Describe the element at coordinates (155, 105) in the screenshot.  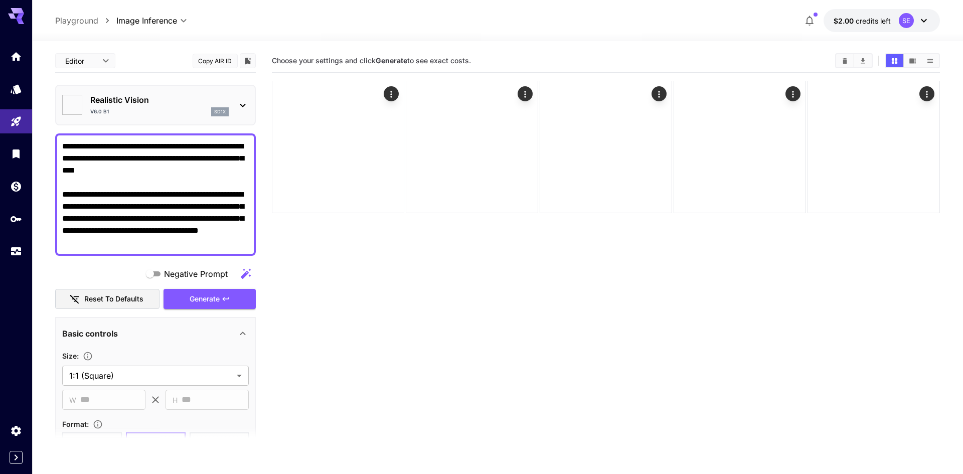
I see `div: Realistic VisionV6.0 B1sd1x` at that location.